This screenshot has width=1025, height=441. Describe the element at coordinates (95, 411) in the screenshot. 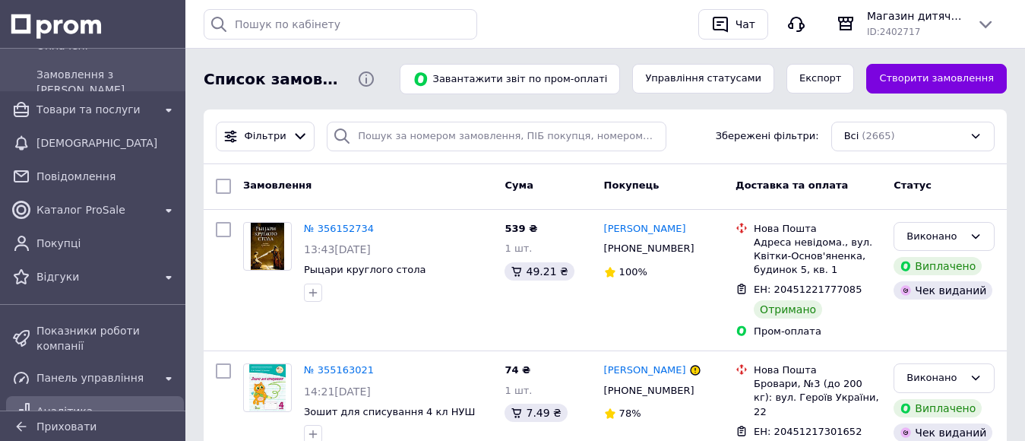

I see `span: Аналітика` at that location.